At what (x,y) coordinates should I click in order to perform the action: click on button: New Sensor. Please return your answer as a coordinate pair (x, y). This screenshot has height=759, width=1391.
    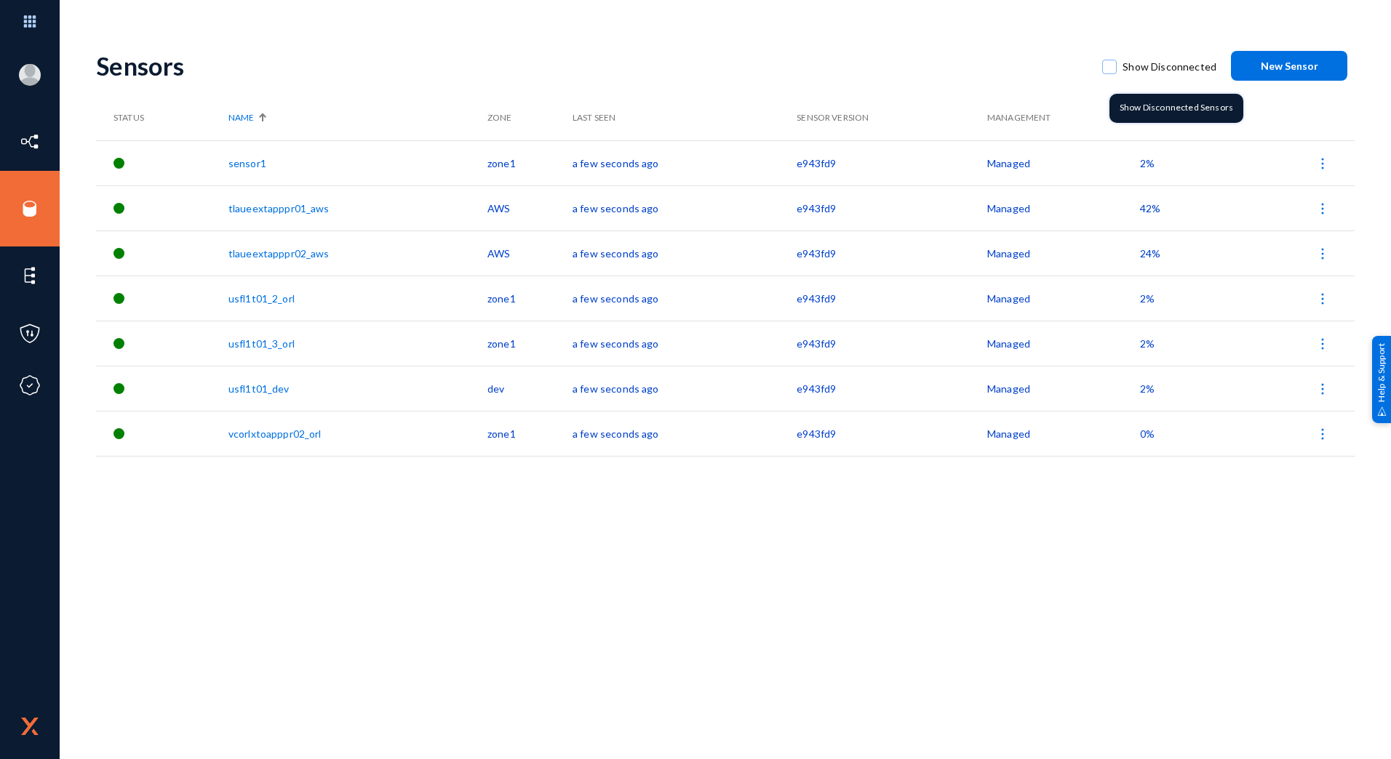
    Looking at the image, I should click on (1289, 65).